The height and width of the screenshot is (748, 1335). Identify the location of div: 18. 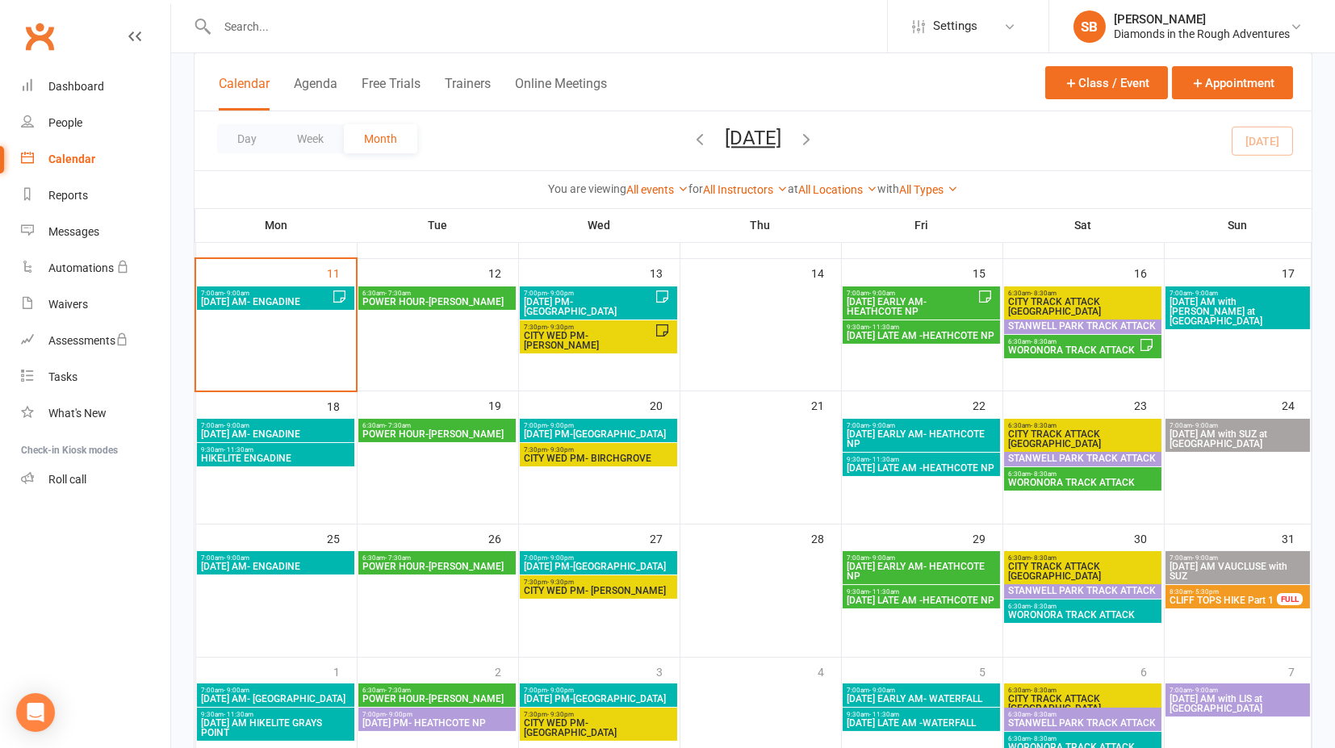
(342, 405).